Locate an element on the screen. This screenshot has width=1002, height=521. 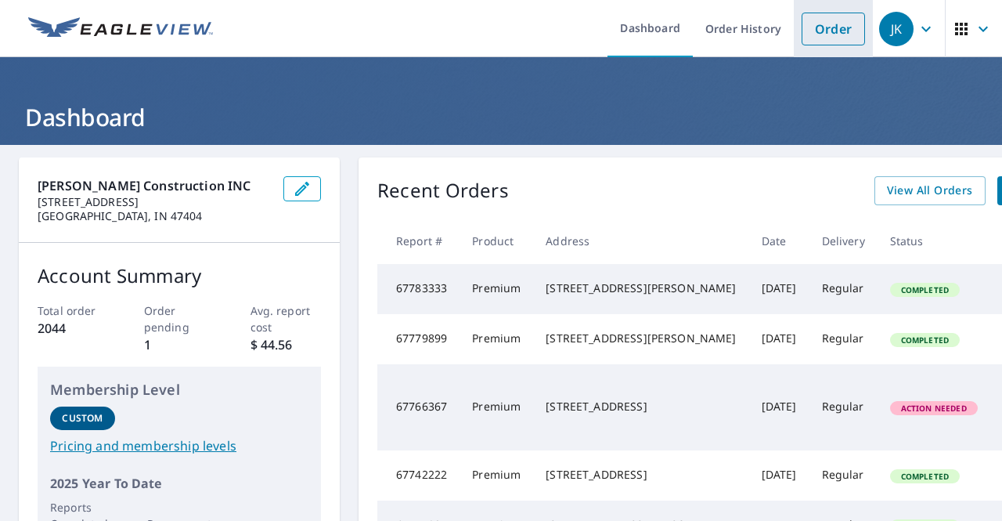
p: Order pending is located at coordinates (179, 319).